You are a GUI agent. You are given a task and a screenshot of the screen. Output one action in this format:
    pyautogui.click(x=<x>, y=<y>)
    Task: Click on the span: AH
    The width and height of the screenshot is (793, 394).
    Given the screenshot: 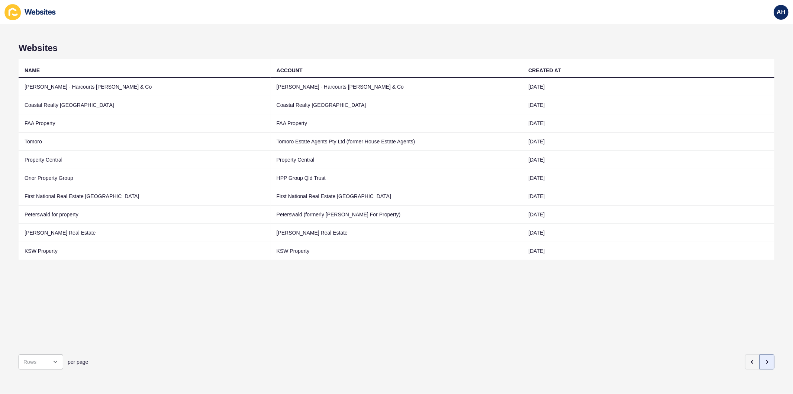 What is the action you would take?
    pyautogui.click(x=781, y=12)
    